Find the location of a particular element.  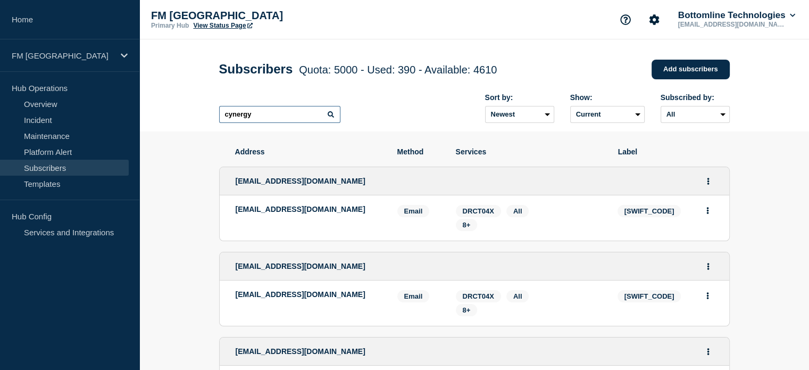

button: Account settings is located at coordinates (654, 20).